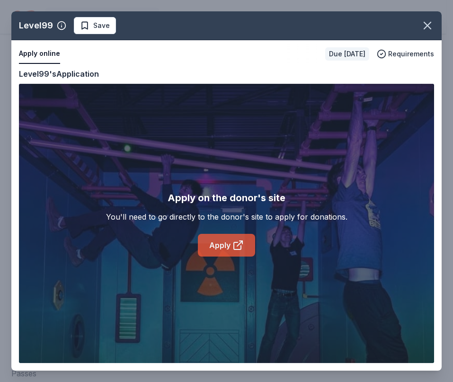 The width and height of the screenshot is (453, 382). I want to click on span: Requirements, so click(411, 54).